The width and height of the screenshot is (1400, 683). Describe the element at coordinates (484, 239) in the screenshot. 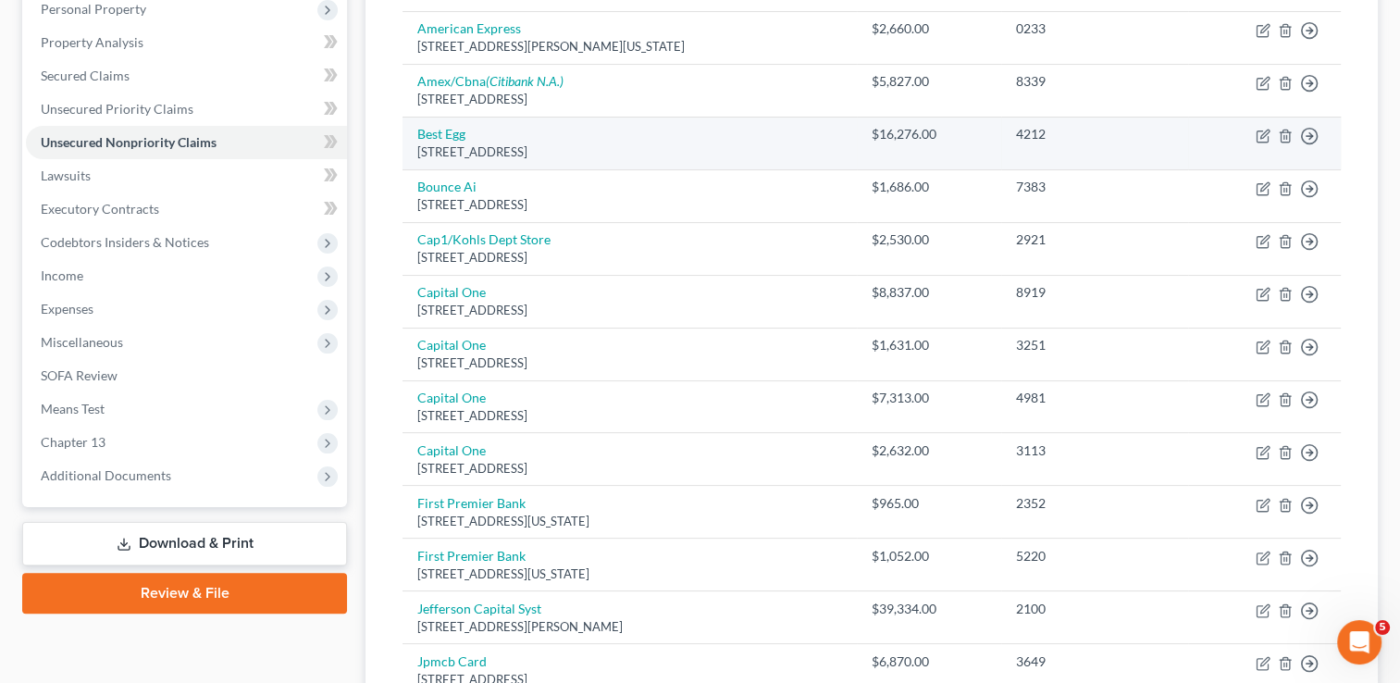

I see `a: Cap1/Kohls Dept Store` at that location.